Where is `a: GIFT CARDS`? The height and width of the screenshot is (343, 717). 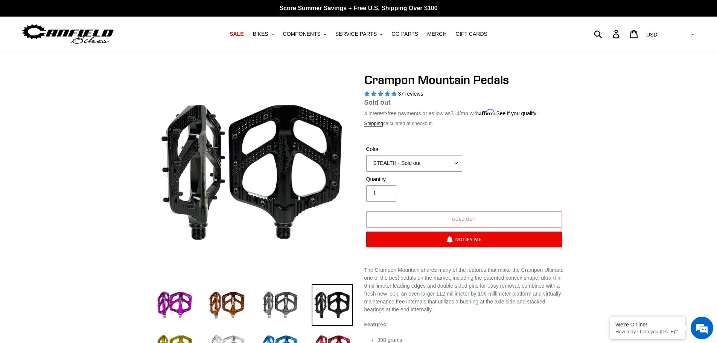 a: GIFT CARDS is located at coordinates (471, 34).